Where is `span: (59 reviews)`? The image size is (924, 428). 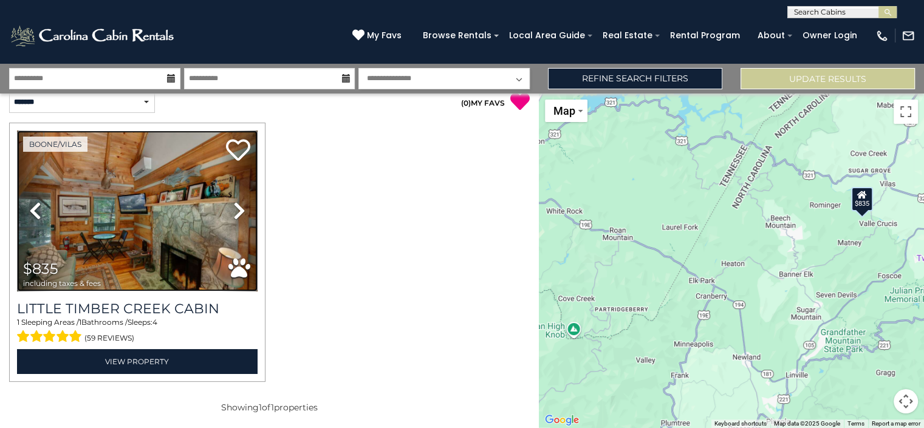
span: (59 reviews) is located at coordinates (109, 338).